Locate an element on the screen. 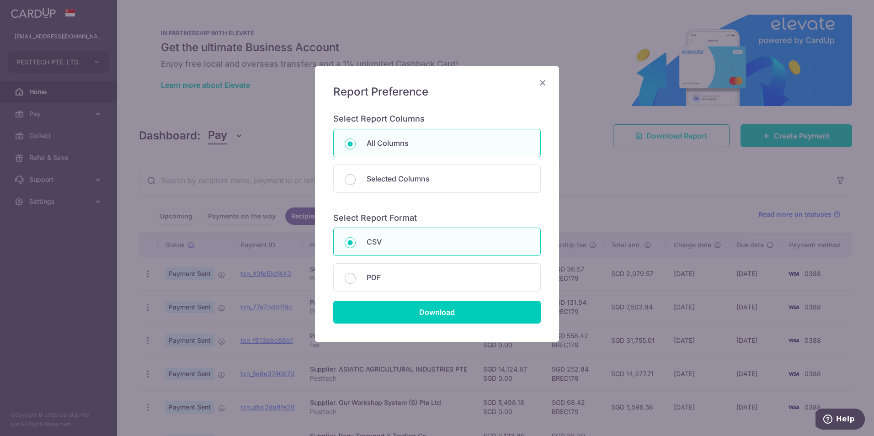  h6: Select Report Columns is located at coordinates (437, 119).